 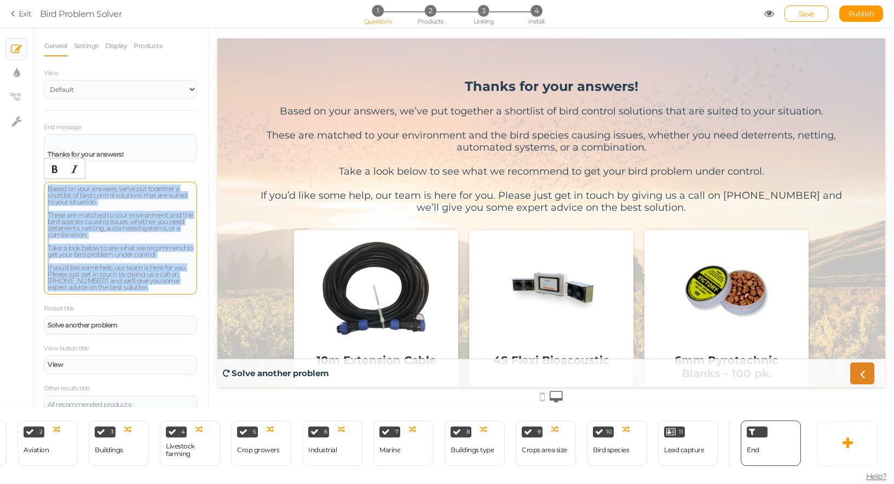 What do you see at coordinates (36, 450) in the screenshot?
I see `div: Aviation` at bounding box center [36, 450].